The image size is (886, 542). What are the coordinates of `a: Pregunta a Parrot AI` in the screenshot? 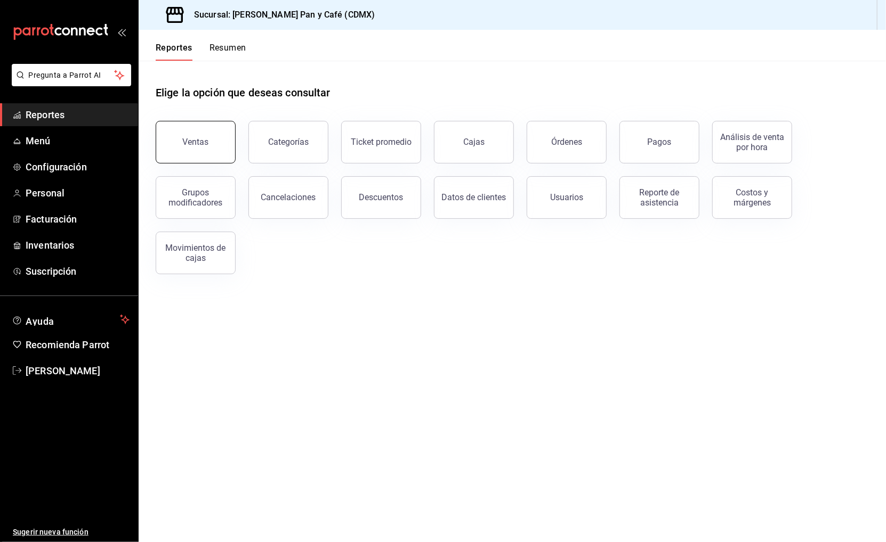 It's located at (69, 83).